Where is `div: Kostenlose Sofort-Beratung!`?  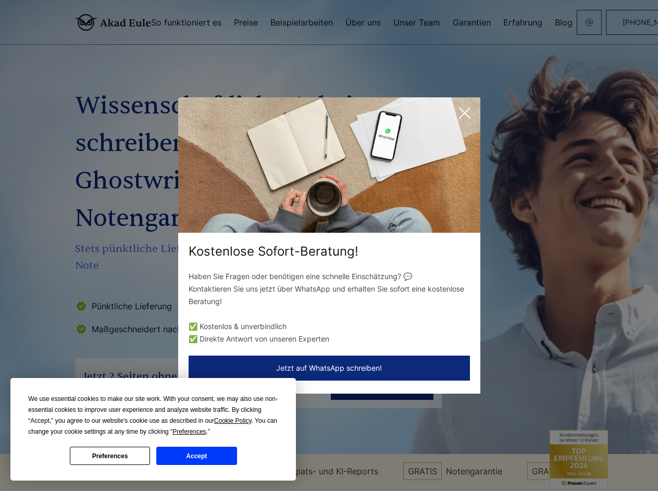 div: Kostenlose Sofort-Beratung! is located at coordinates (329, 252).